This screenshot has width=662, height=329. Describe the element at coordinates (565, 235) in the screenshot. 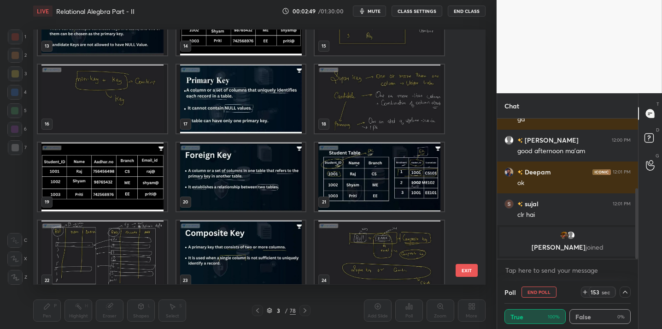

I see `img: b221652327324147ad82fef7c20f66ad.jpg` at that location.